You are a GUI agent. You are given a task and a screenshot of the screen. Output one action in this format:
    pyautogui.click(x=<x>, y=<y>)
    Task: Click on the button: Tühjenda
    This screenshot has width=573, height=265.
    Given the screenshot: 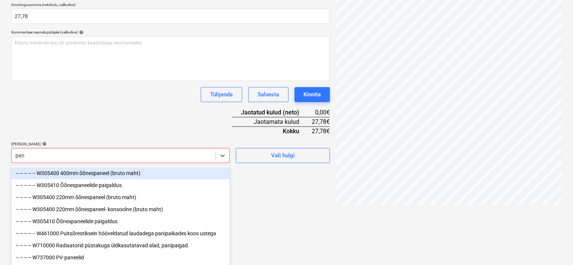 What is the action you would take?
    pyautogui.click(x=221, y=95)
    